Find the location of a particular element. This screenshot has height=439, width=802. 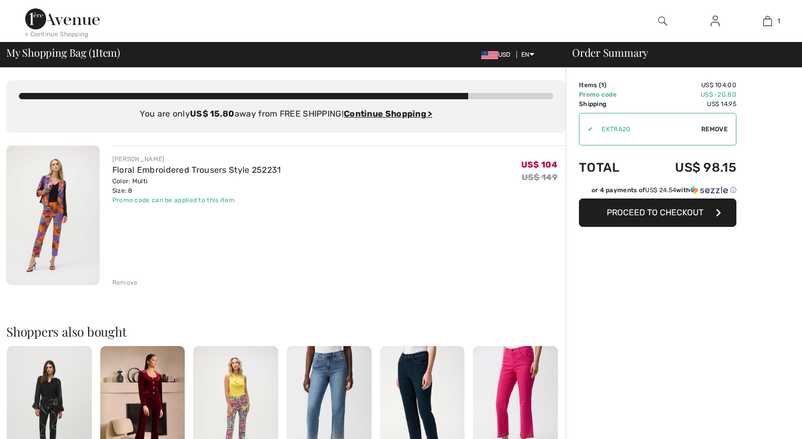

td: Total is located at coordinates (611, 167).